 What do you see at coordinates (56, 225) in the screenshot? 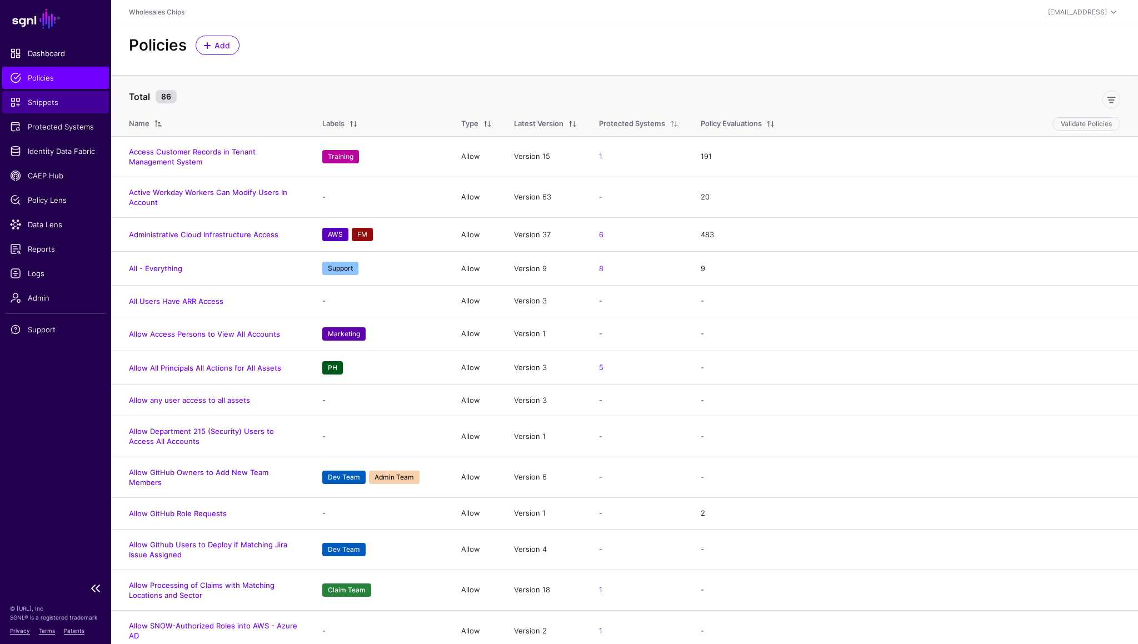
I see `a: Data Lens` at bounding box center [56, 225].